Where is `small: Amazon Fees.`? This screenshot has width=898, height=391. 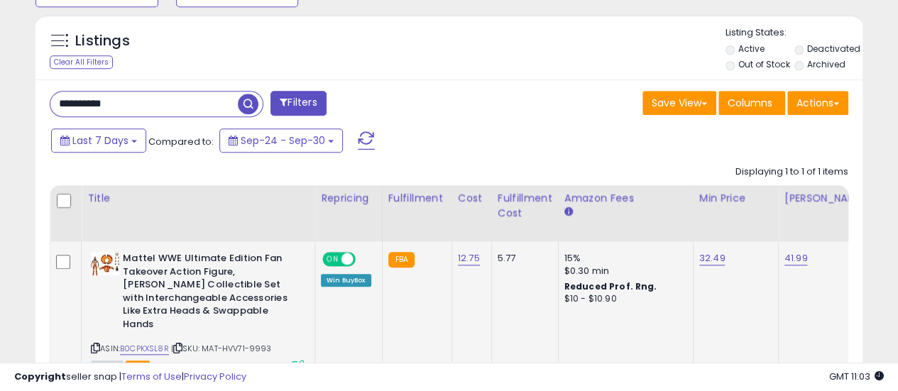
small: Amazon Fees. is located at coordinates (569, 212).